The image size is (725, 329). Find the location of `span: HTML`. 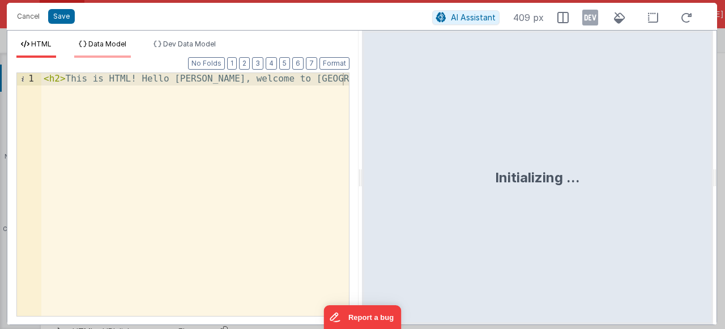

span: HTML is located at coordinates (41, 44).